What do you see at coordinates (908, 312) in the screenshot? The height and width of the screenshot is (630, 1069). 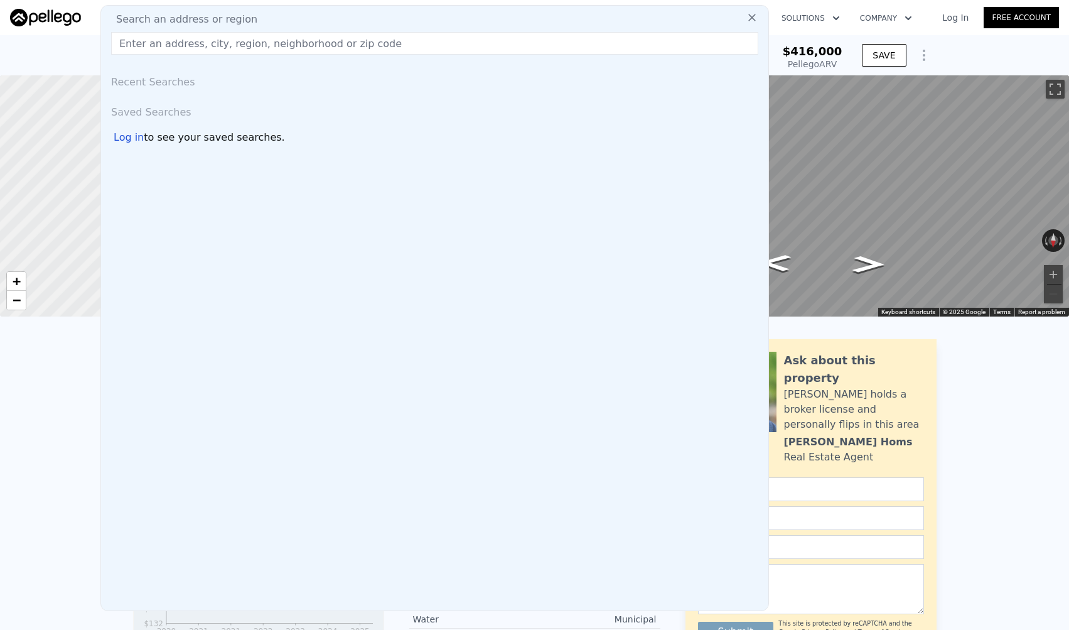 I see `button: Keyboard shortcuts` at bounding box center [908, 312].